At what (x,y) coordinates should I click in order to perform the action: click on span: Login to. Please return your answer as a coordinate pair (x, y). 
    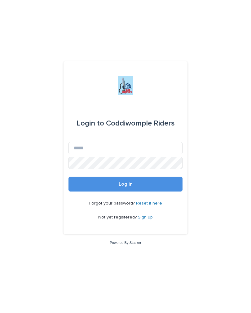
    Looking at the image, I should click on (90, 124).